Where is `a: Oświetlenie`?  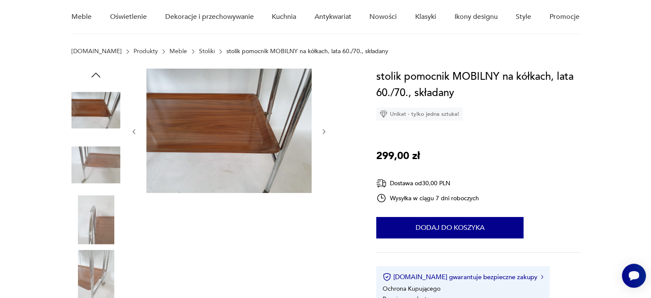 a: Oświetlenie is located at coordinates (128, 17).